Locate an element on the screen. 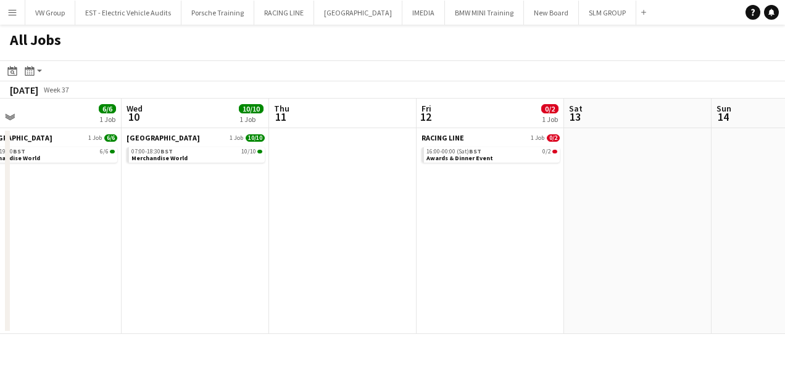 This screenshot has width=785, height=366. button: SLM GROUP is located at coordinates (607, 12).